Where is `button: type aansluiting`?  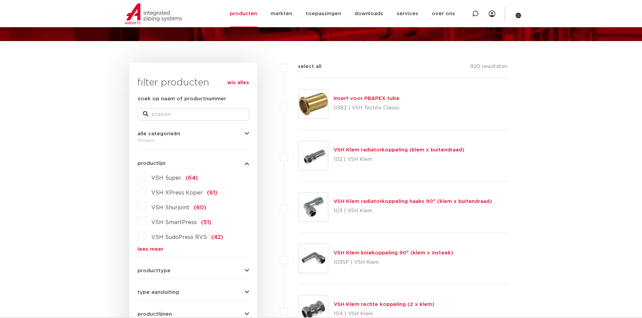 button: type aansluiting is located at coordinates (193, 293).